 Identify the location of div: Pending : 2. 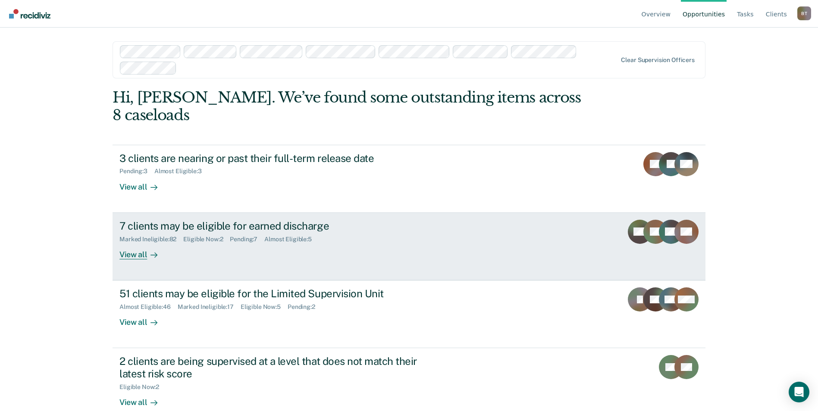
(305, 307).